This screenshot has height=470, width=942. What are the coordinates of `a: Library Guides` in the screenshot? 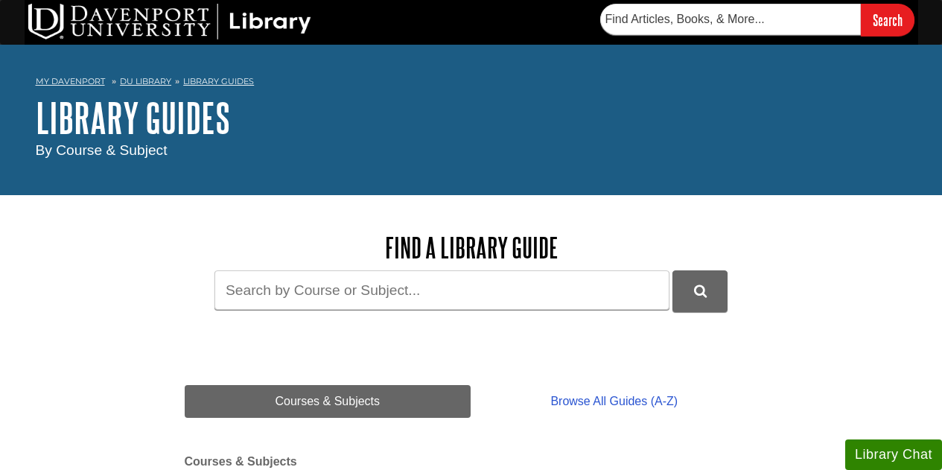 It's located at (218, 81).